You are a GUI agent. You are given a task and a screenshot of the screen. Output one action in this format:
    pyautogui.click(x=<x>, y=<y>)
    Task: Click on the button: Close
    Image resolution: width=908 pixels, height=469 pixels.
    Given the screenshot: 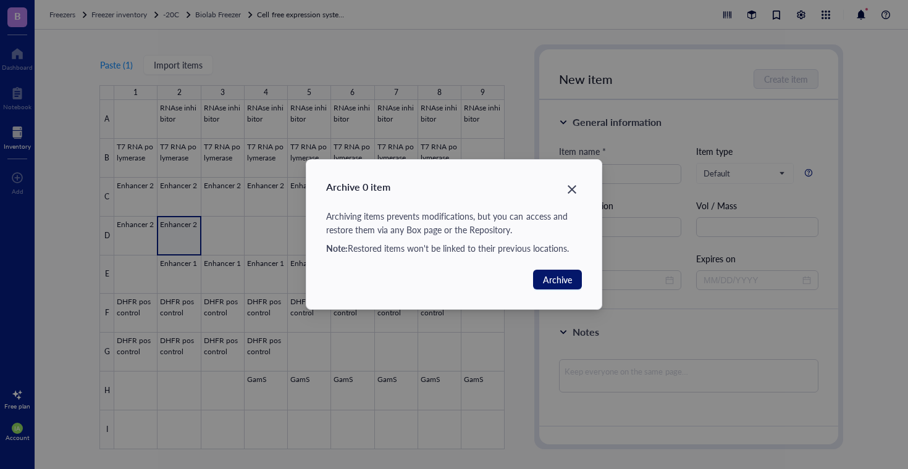 What is the action you would take?
    pyautogui.click(x=572, y=190)
    